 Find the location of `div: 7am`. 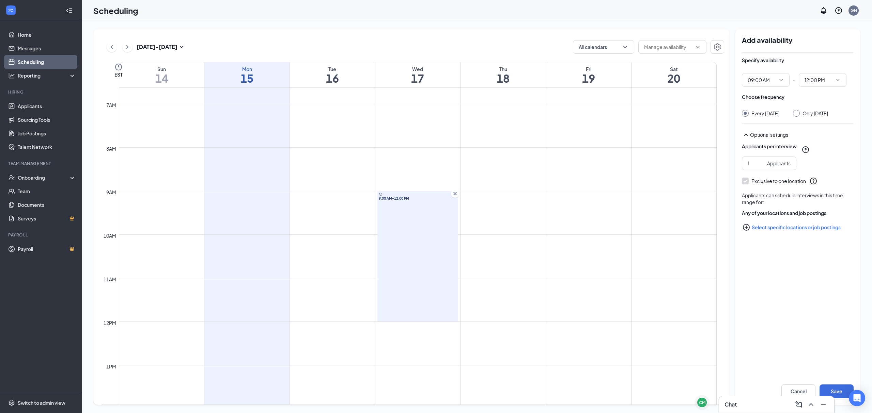

div: 7am is located at coordinates (111, 105).